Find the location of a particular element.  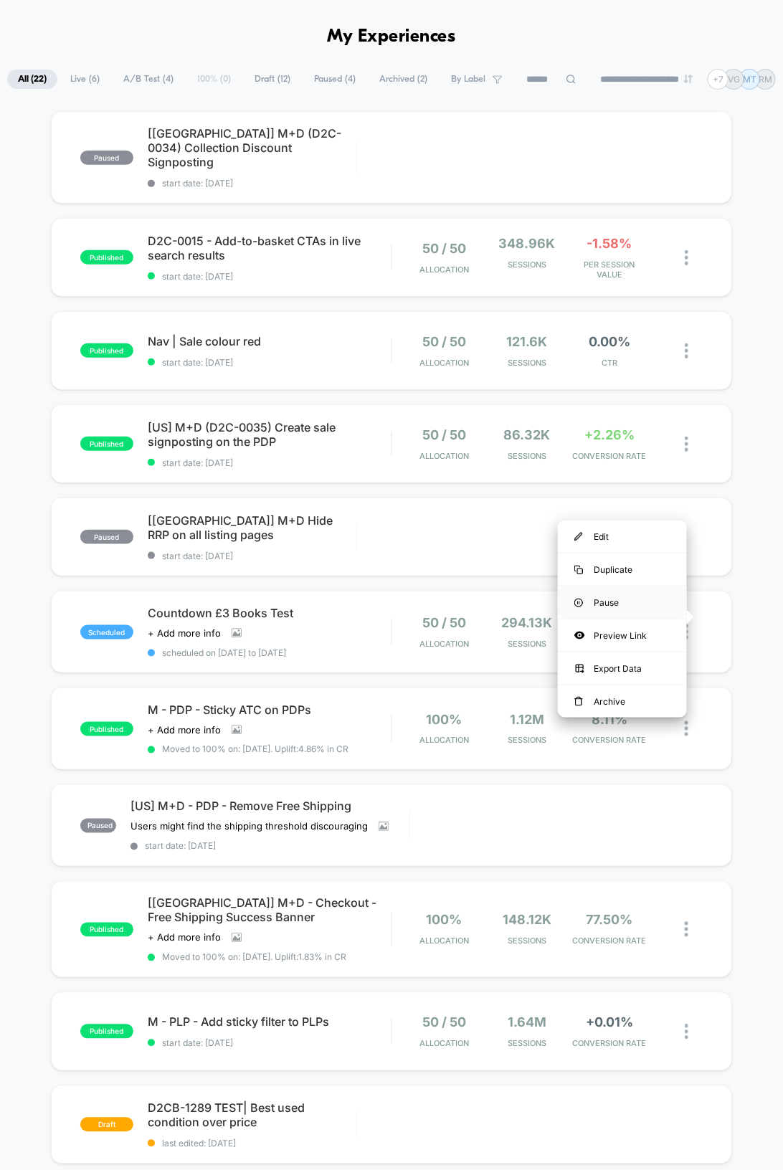

img: end is located at coordinates (688, 79).